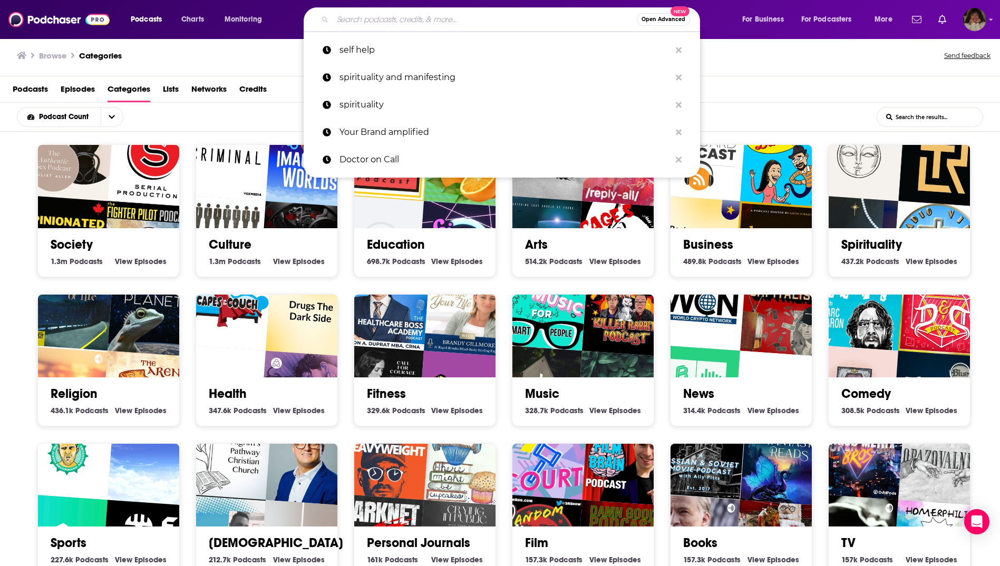 This screenshot has width=1000, height=566. Describe the element at coordinates (785, 312) in the screenshot. I see `div: Movies vs. Capitalism` at that location.